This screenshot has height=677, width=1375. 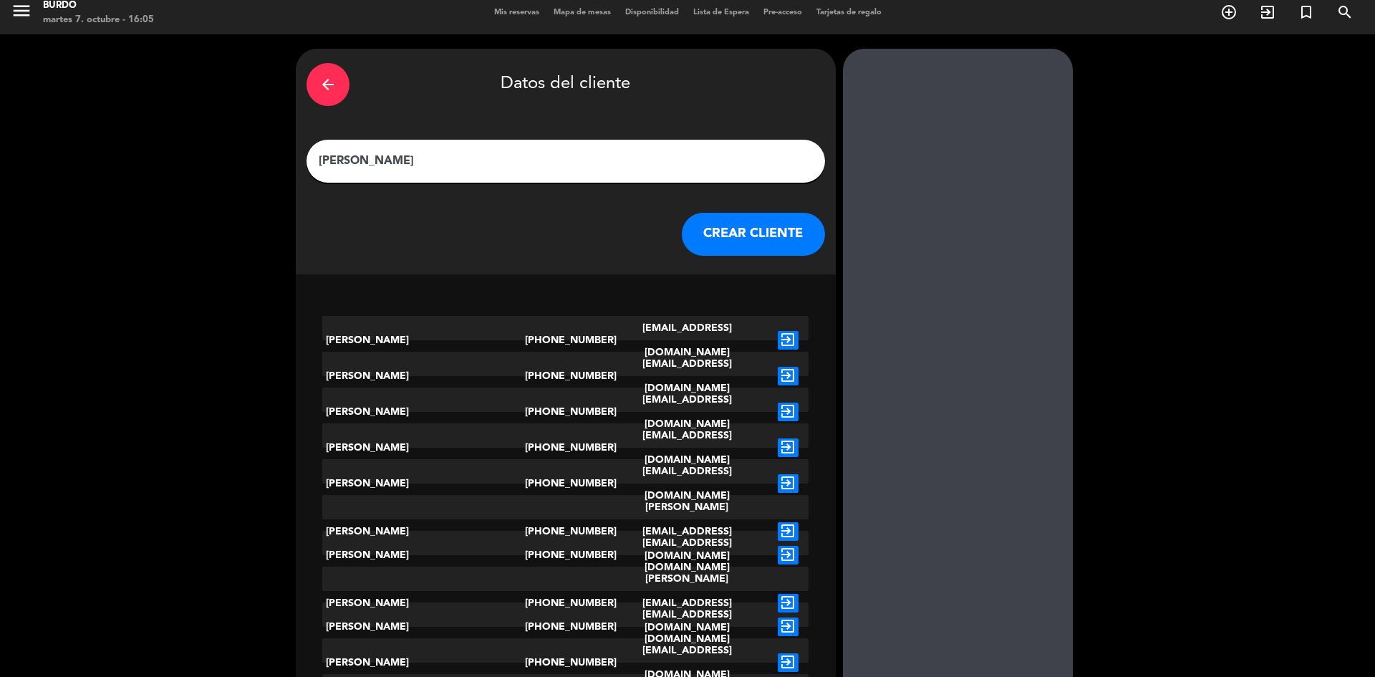 What do you see at coordinates (566, 85) in the screenshot?
I see `div: Datos del cliente` at bounding box center [566, 85].